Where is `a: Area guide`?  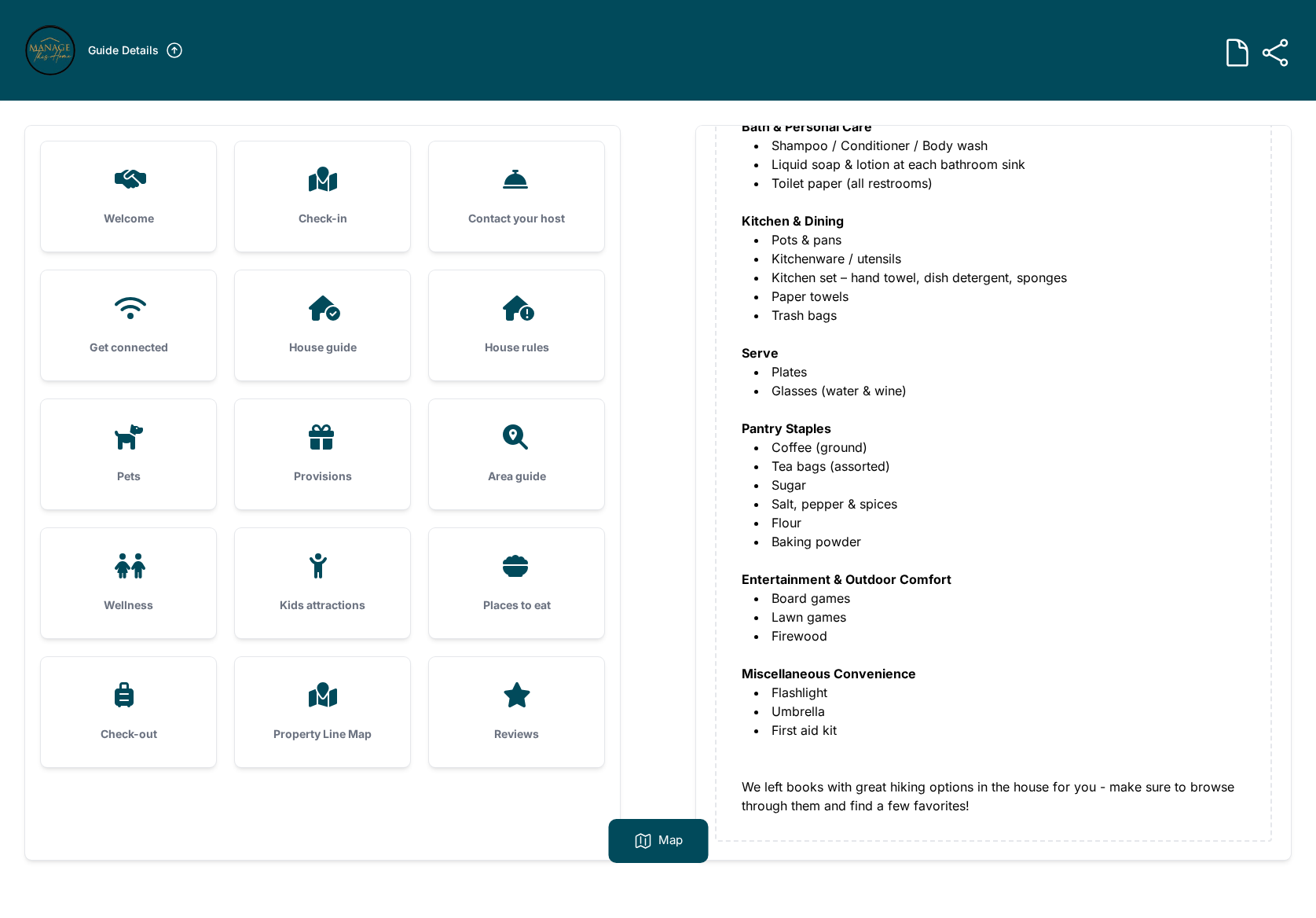 a: Area guide is located at coordinates (516, 454).